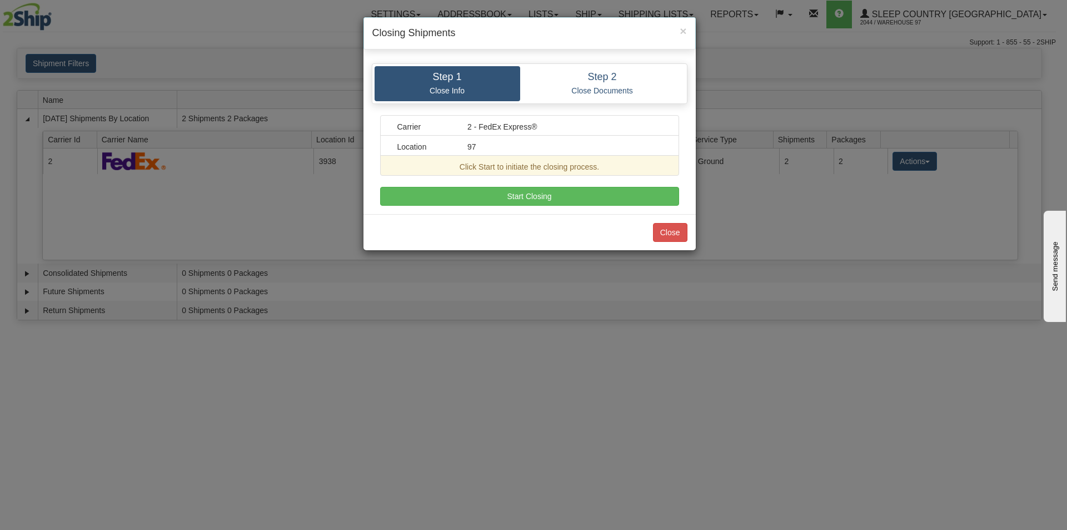  What do you see at coordinates (603, 83) in the screenshot?
I see `a: Step 2 Close Documents` at bounding box center [603, 83].